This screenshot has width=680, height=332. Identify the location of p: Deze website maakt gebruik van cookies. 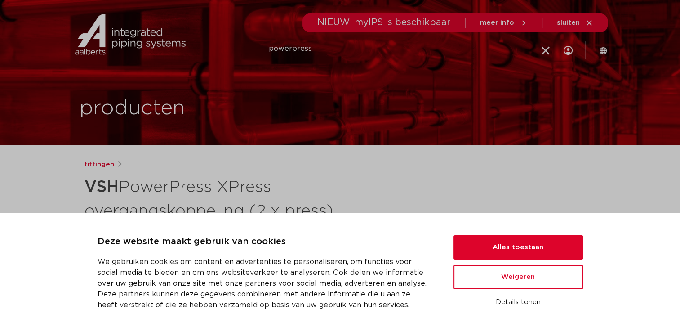
(265, 242).